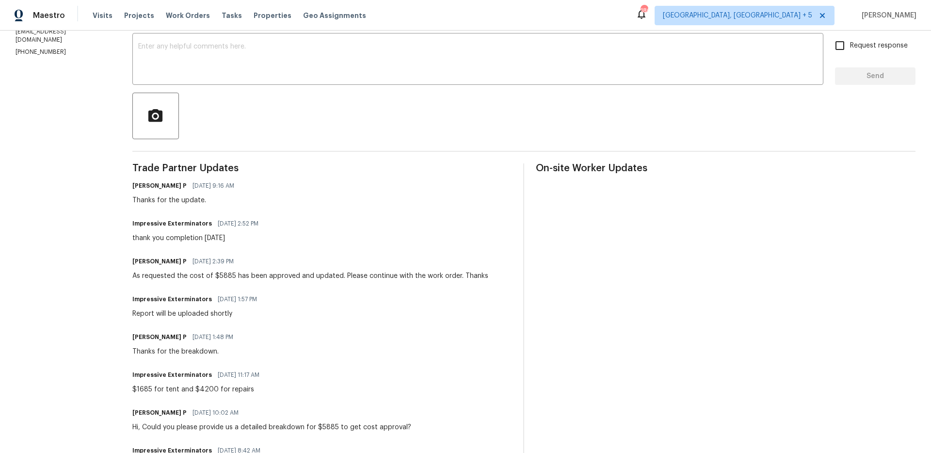 This screenshot has width=931, height=453. Describe the element at coordinates (322, 168) in the screenshot. I see `span: Trade Partner Updates` at that location.